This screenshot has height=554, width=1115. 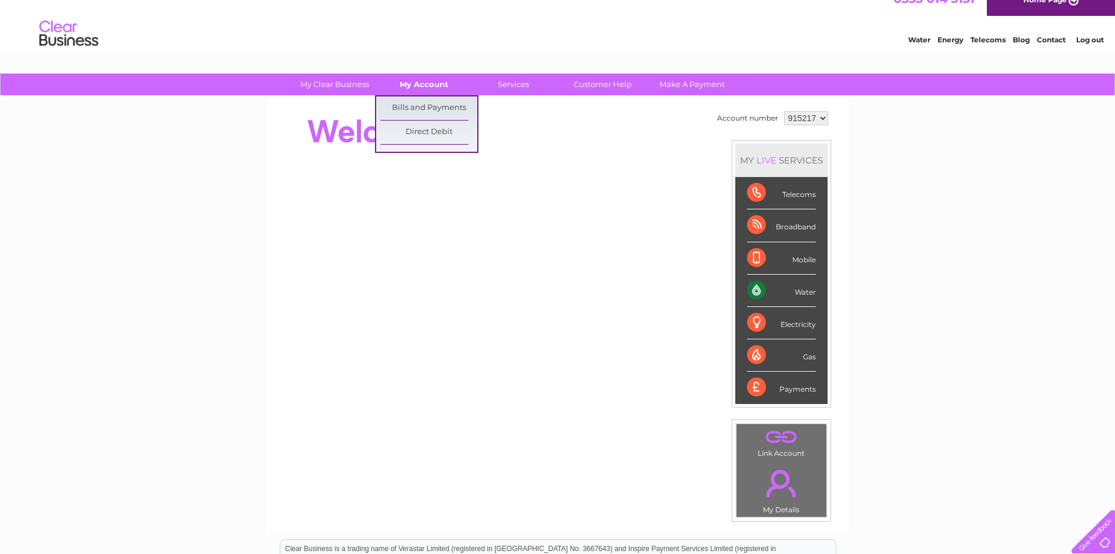 I want to click on a: My Account, so click(x=424, y=84).